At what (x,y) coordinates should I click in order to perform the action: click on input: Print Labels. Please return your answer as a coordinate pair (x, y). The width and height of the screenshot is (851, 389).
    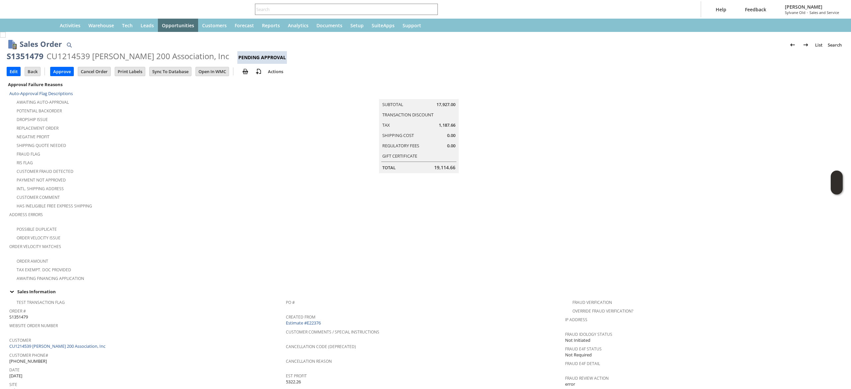
    Looking at the image, I should click on (130, 71).